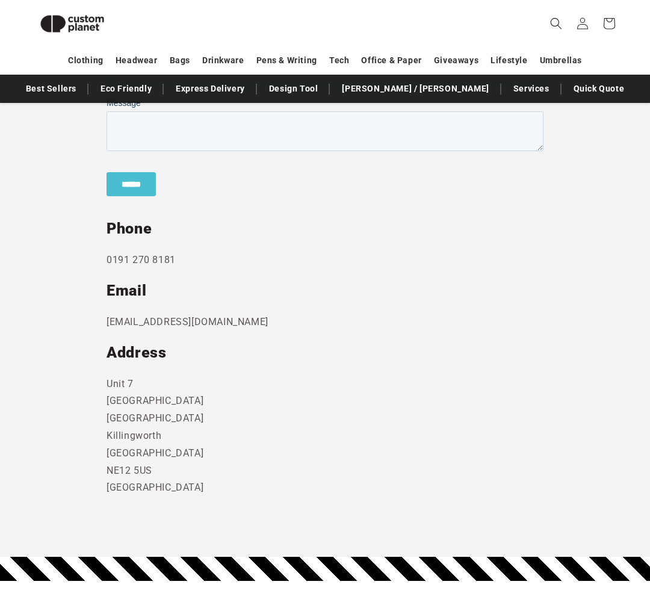 The width and height of the screenshot is (650, 608). What do you see at coordinates (531, 88) in the screenshot?
I see `a: Services` at bounding box center [531, 88].